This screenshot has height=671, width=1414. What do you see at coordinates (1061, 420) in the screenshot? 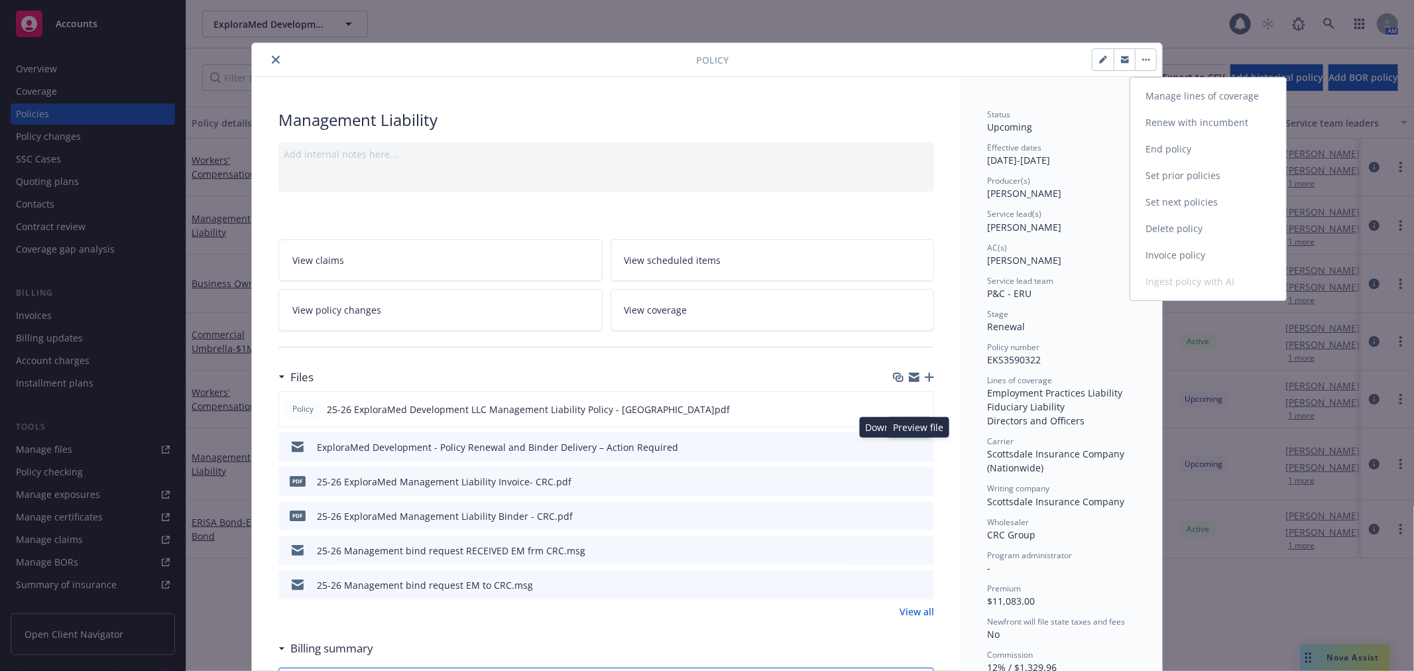
I see `div: Directors and Officers` at bounding box center [1061, 420].